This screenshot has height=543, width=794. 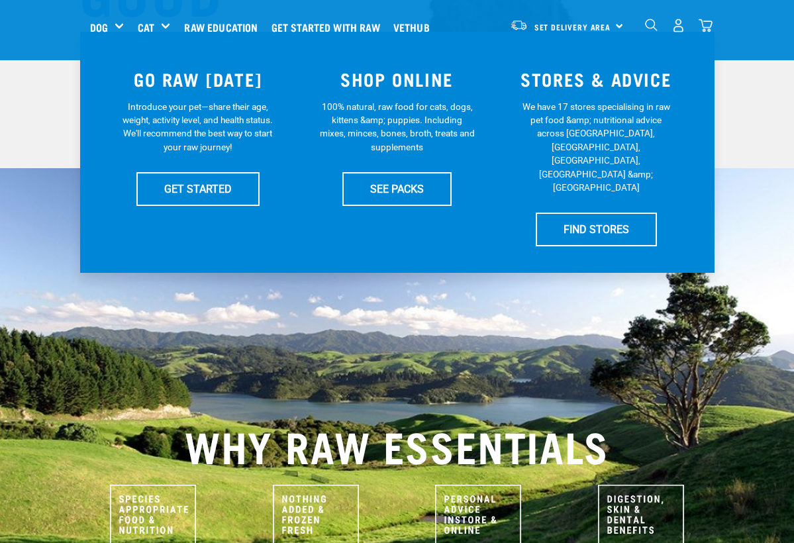 I want to click on a: Cat, so click(x=146, y=27).